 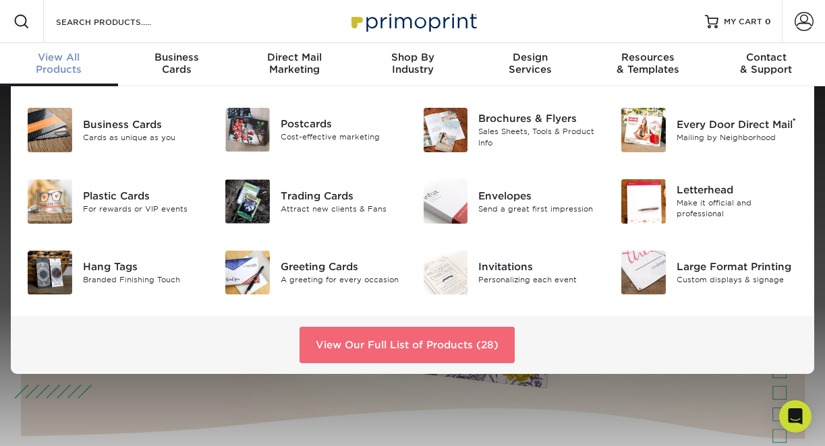 What do you see at coordinates (177, 63) in the screenshot?
I see `div: Cards` at bounding box center [177, 63].